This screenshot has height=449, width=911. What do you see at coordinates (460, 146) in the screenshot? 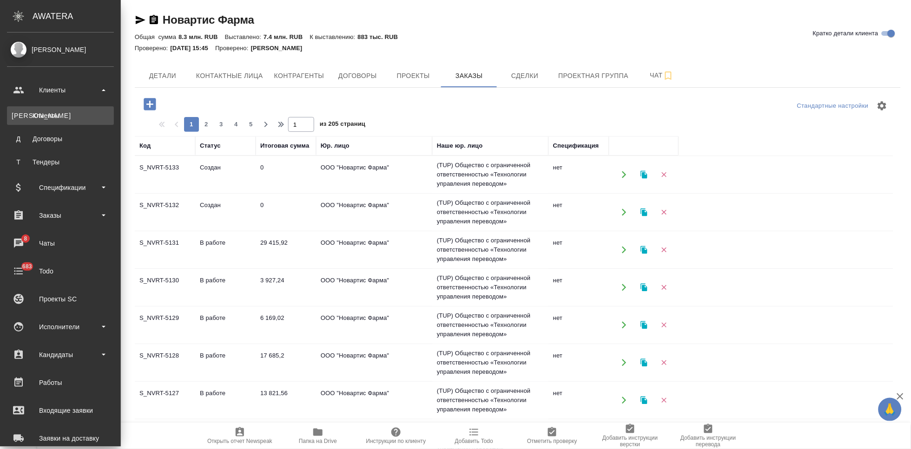
I see `div: Наше юр. лицо` at bounding box center [460, 146].